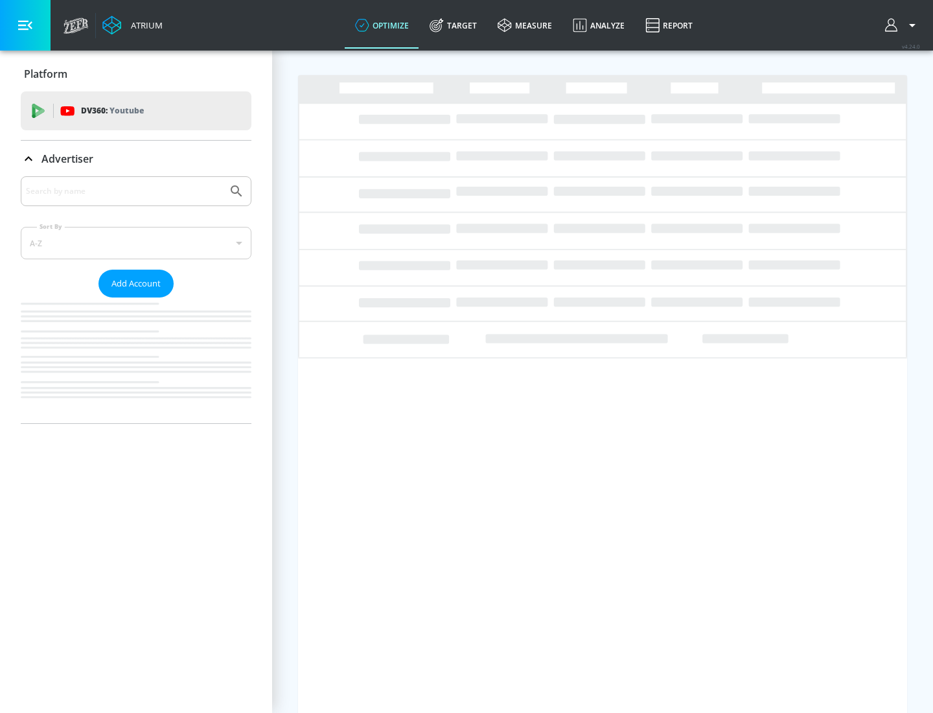 Image resolution: width=933 pixels, height=713 pixels. I want to click on span: v 4.24.0, so click(911, 46).